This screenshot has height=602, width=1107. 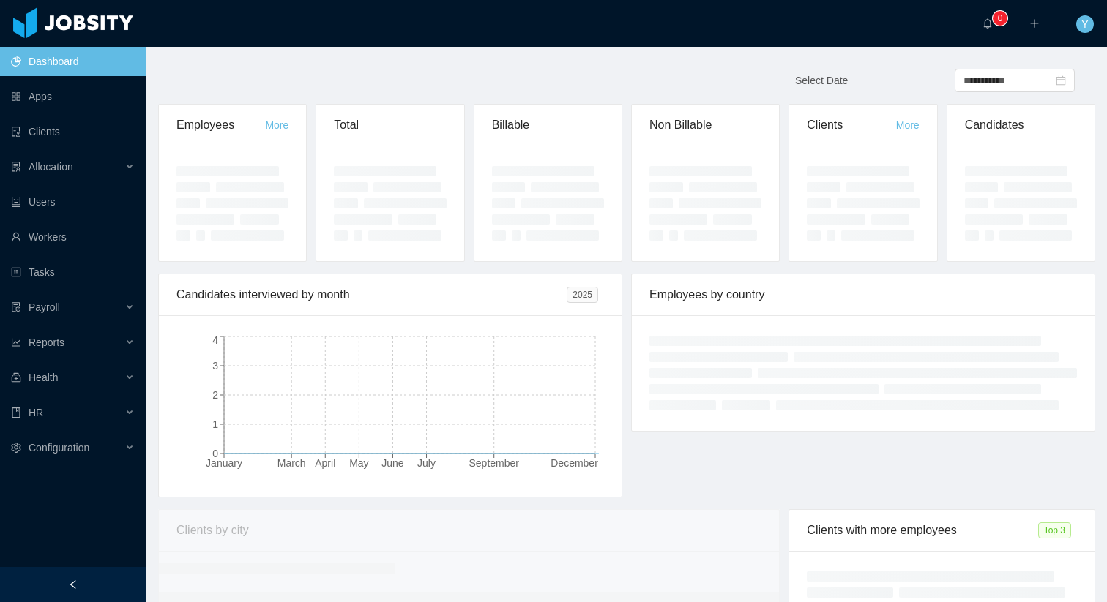 I want to click on tspan: April, so click(x=325, y=463).